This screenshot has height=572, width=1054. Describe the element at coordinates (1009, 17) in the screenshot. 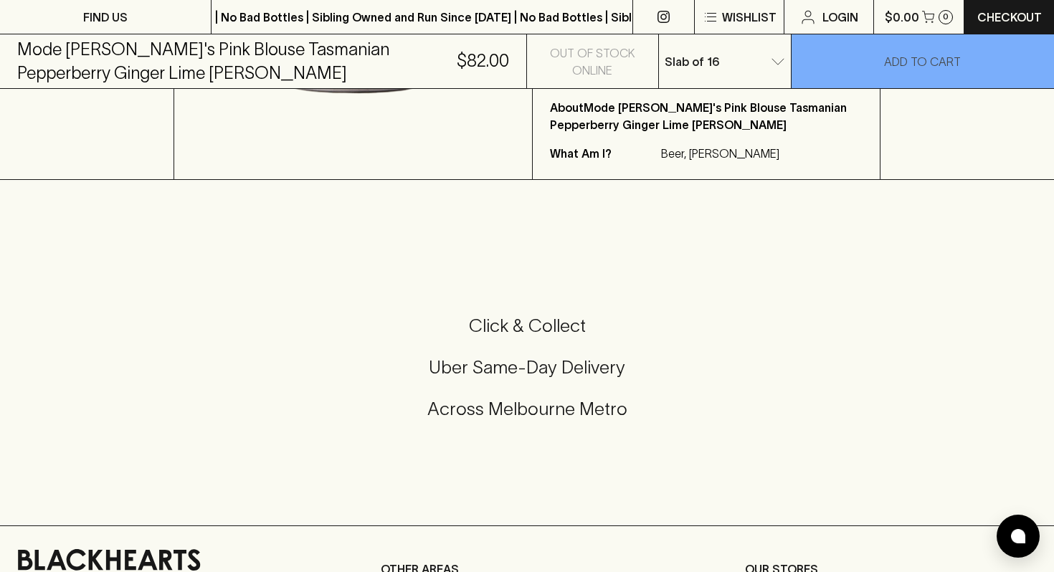

I see `p: Checkout` at that location.